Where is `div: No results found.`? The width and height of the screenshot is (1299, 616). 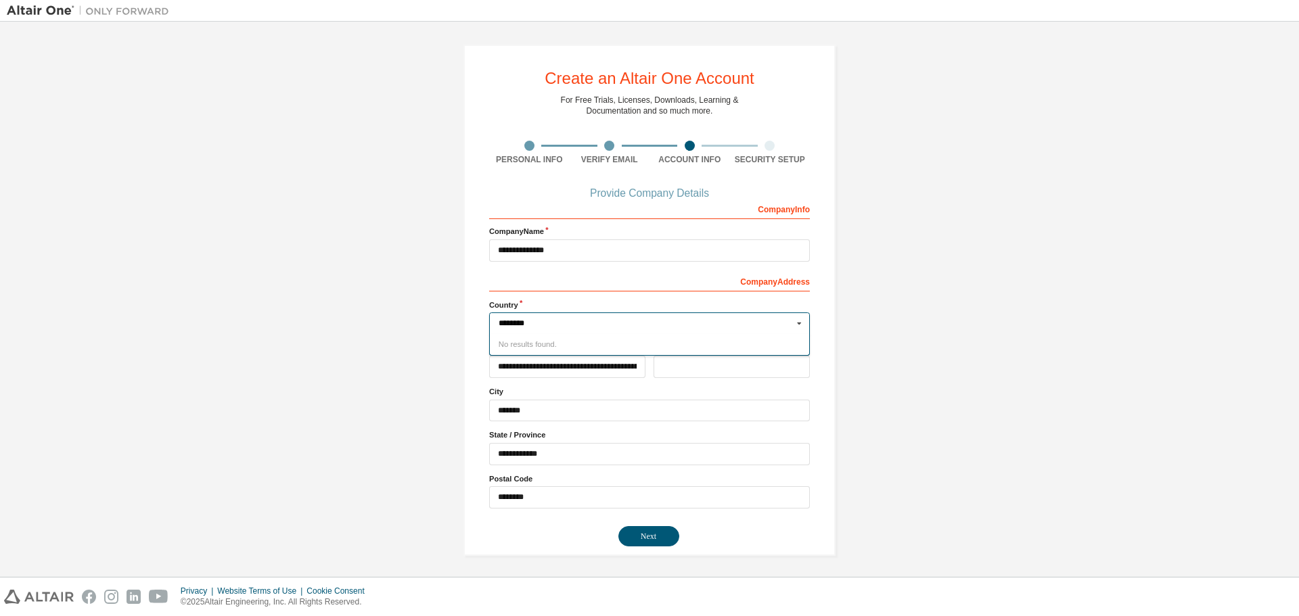
div: No results found. is located at coordinates (649, 344).